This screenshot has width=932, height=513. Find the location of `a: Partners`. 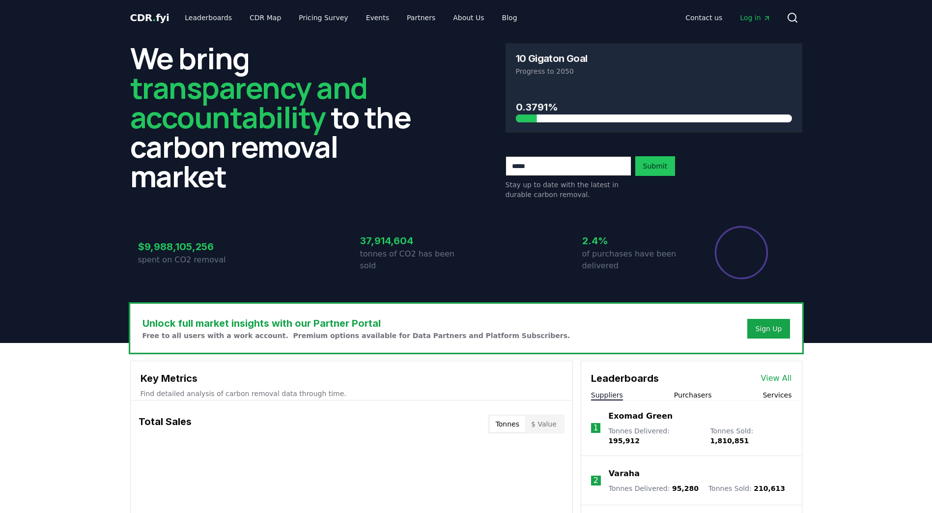

a: Partners is located at coordinates (421, 18).